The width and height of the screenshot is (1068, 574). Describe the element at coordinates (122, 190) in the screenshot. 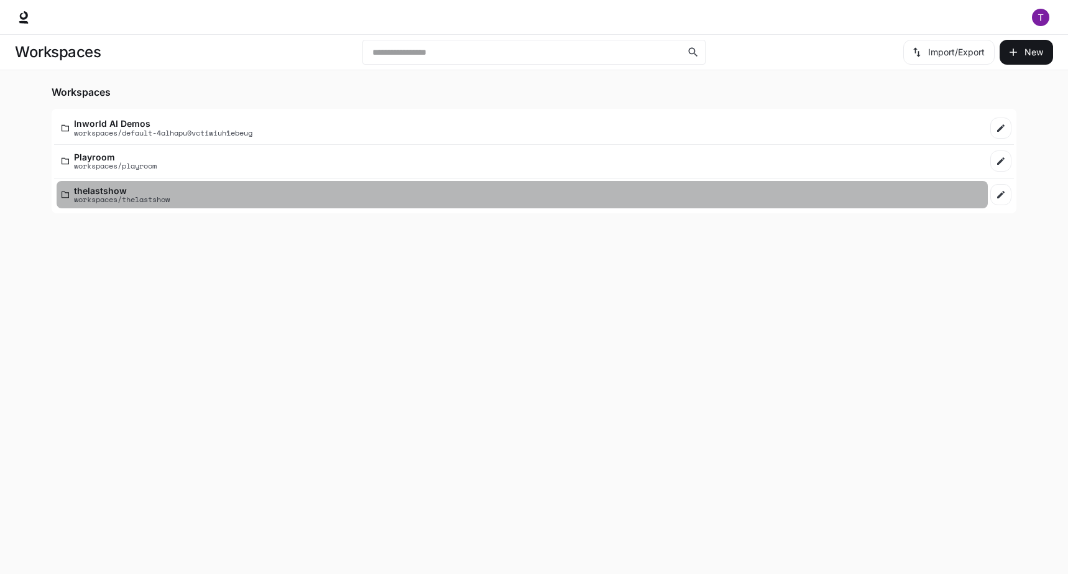

I see `p: thelastshow` at that location.